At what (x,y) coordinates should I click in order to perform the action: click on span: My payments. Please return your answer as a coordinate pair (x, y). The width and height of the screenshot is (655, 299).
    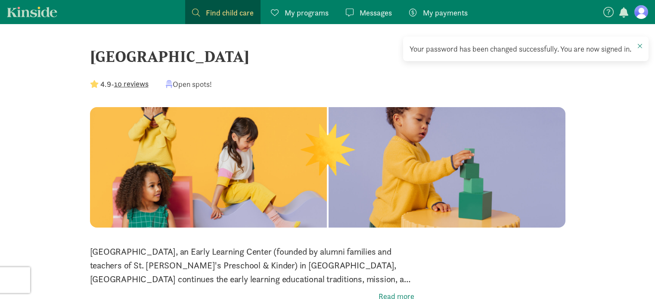
    Looking at the image, I should click on (445, 12).